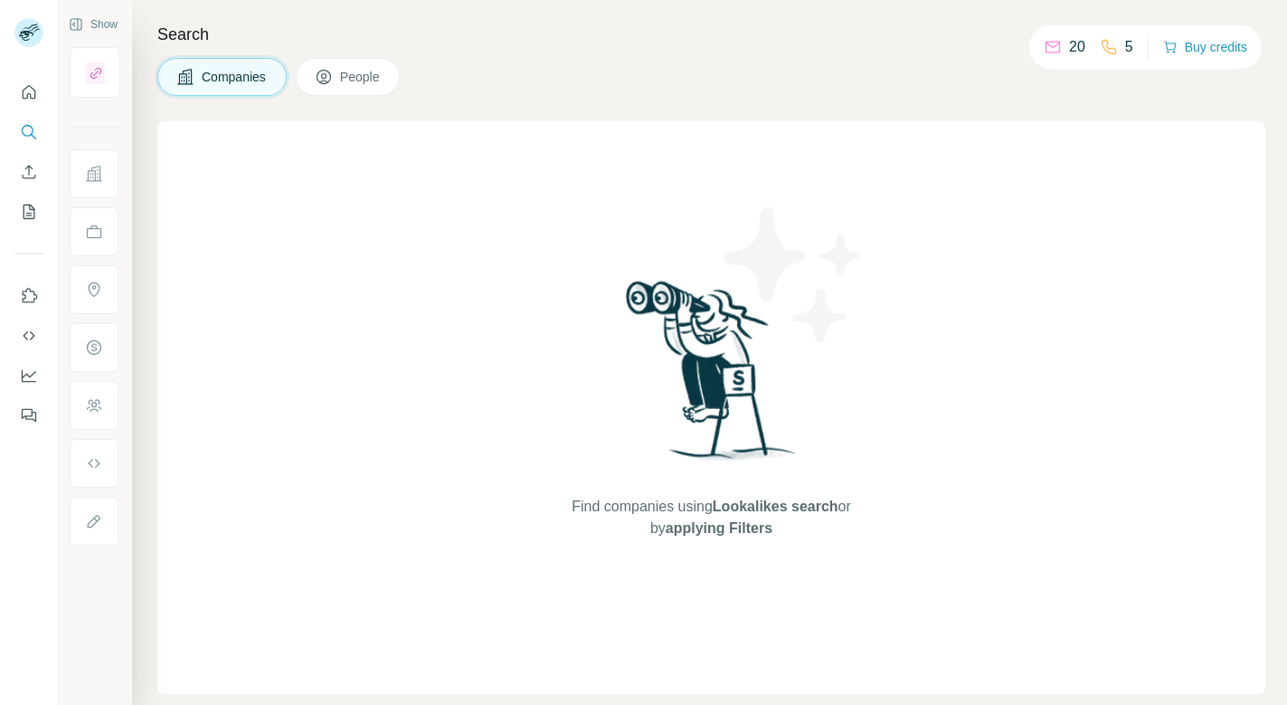 The image size is (1287, 705). Describe the element at coordinates (1205, 47) in the screenshot. I see `button: Buy credits` at that location.